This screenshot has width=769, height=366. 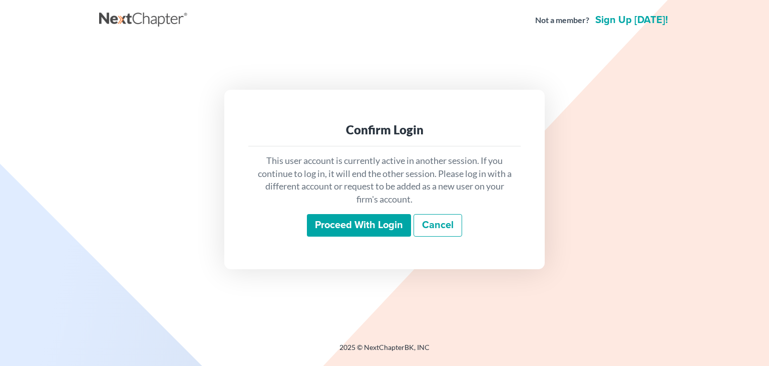 What do you see at coordinates (438, 225) in the screenshot?
I see `a: Cancel` at bounding box center [438, 225].